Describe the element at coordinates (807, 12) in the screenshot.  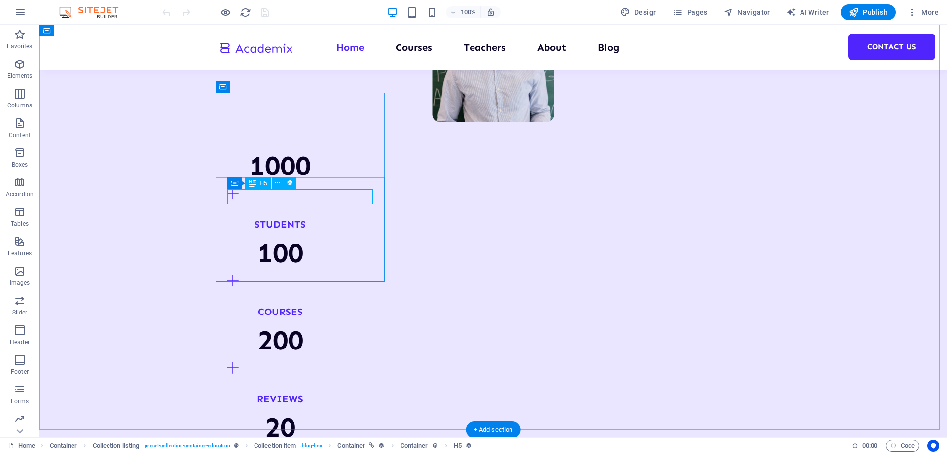
I see `span: AI Writer` at that location.